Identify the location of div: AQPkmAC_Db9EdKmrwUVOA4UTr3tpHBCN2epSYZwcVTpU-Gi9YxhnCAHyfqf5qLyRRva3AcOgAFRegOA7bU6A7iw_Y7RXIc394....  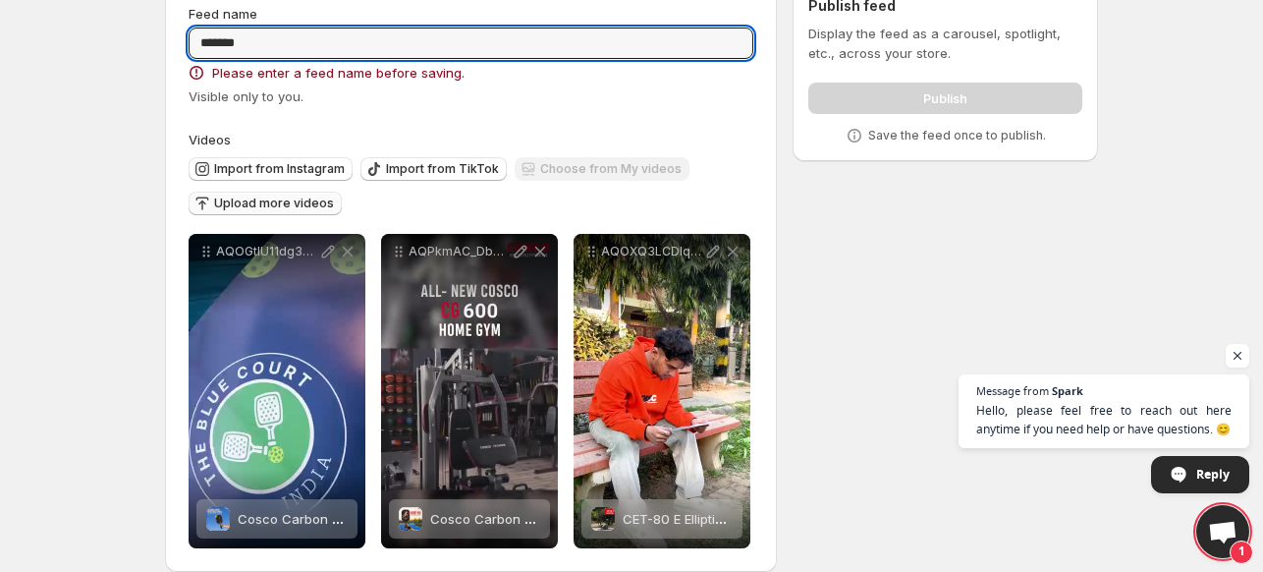
(469, 391).